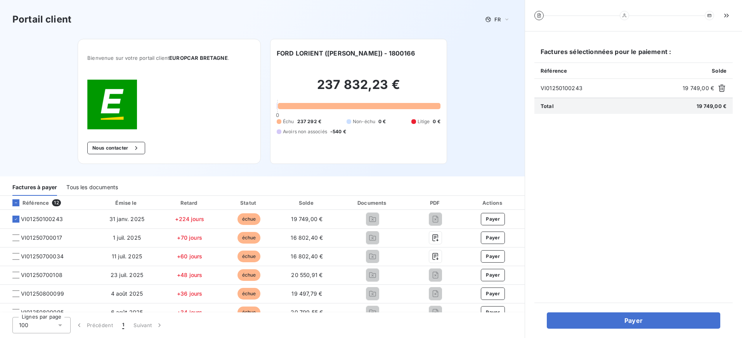 The image size is (742, 338). Describe the element at coordinates (719, 71) in the screenshot. I see `span: Solde` at that location.